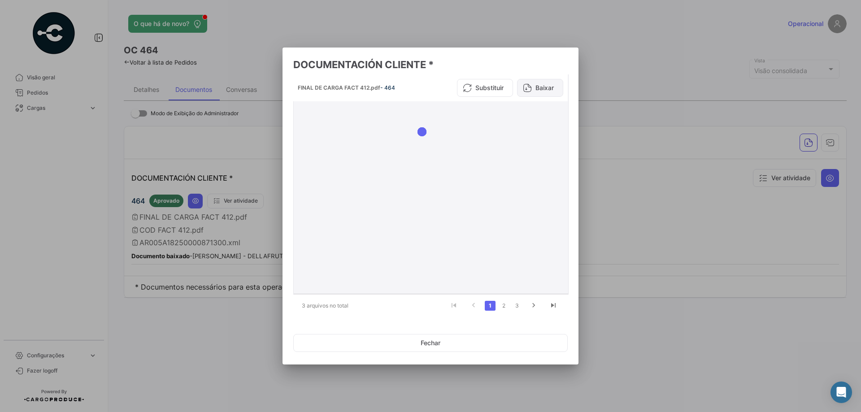  Describe the element at coordinates (540, 88) in the screenshot. I see `button: Baixar` at that location.